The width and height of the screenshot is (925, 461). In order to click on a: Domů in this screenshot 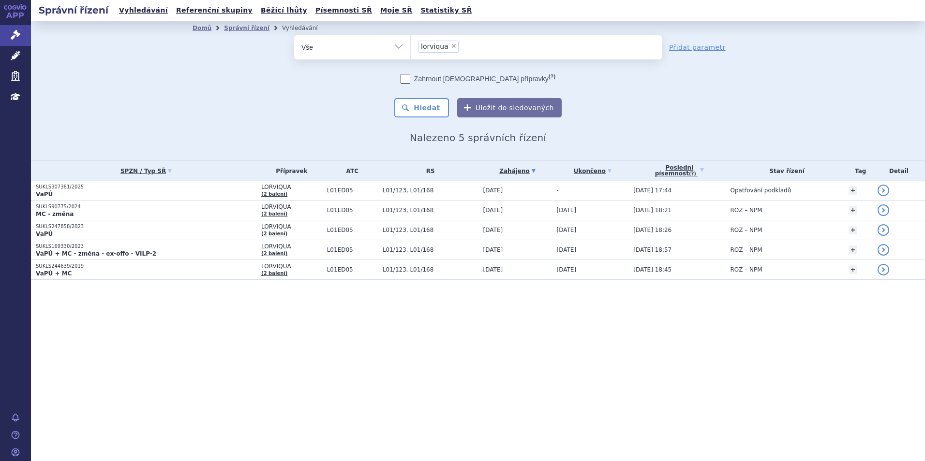, I will do `click(202, 28)`.